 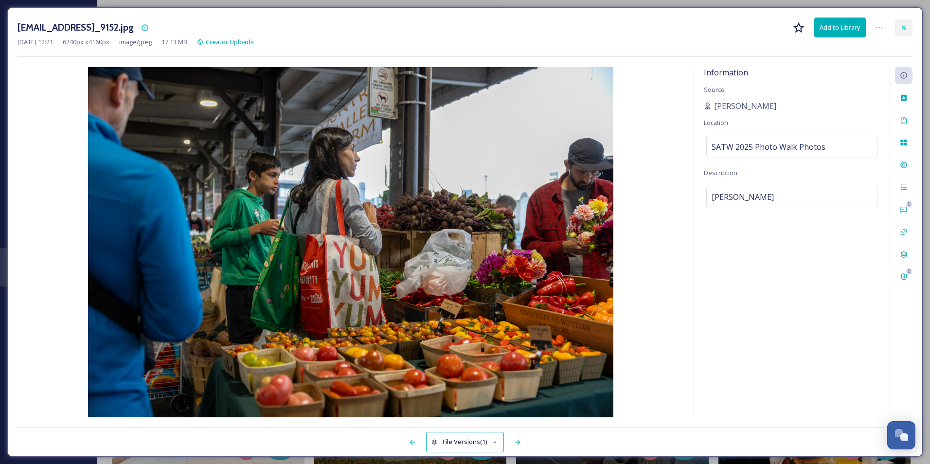 What do you see at coordinates (716, 123) in the screenshot?
I see `span: Location` at bounding box center [716, 123].